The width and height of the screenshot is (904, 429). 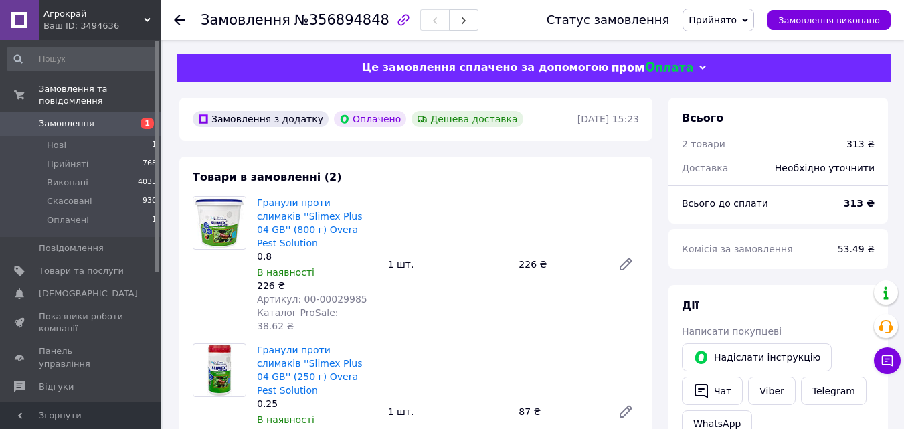 I want to click on a: Viber, so click(x=771, y=391).